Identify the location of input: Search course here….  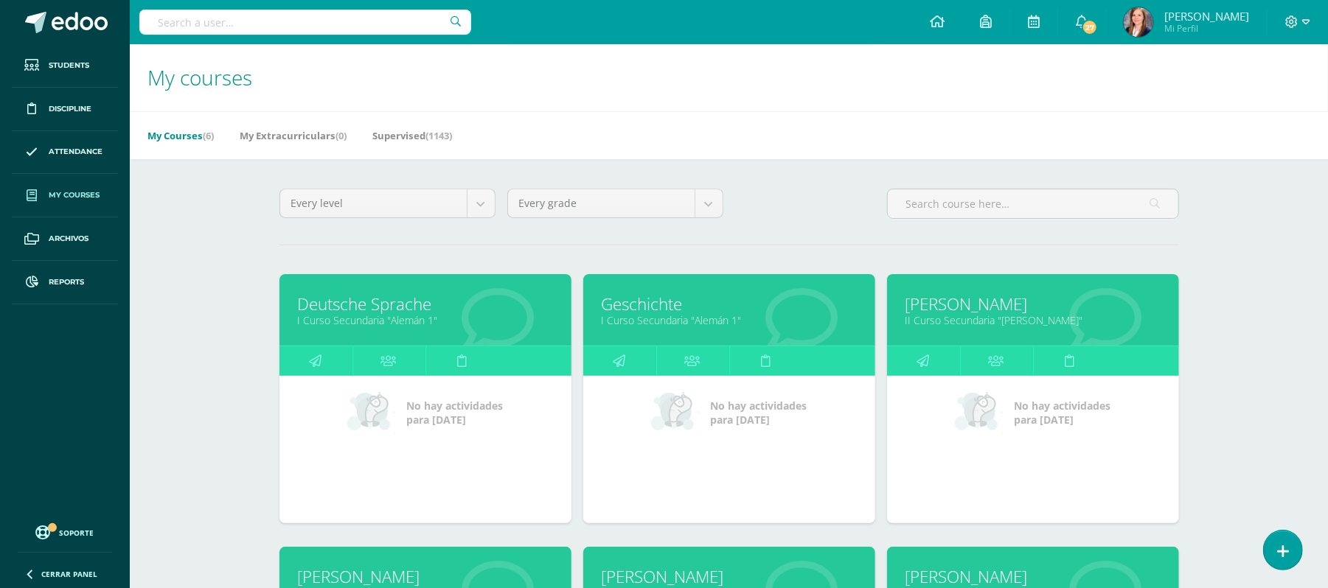
(1033, 204).